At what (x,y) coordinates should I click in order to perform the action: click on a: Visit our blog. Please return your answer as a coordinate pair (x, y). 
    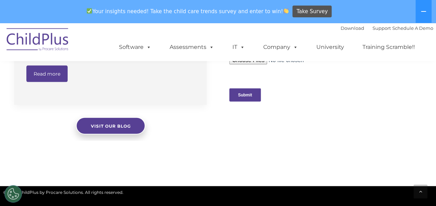
    Looking at the image, I should click on (111, 126).